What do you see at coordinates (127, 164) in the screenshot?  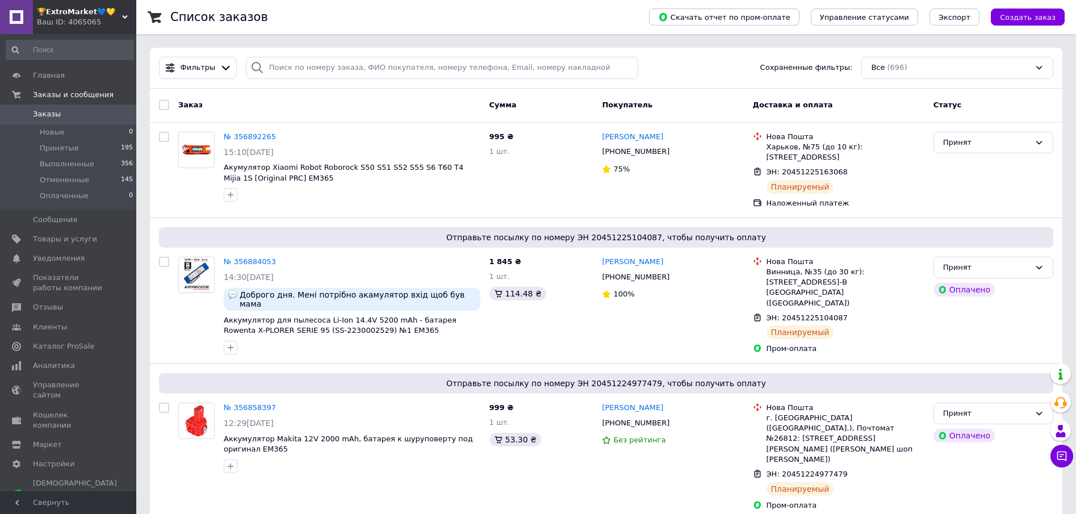 I see `span: 356` at bounding box center [127, 164].